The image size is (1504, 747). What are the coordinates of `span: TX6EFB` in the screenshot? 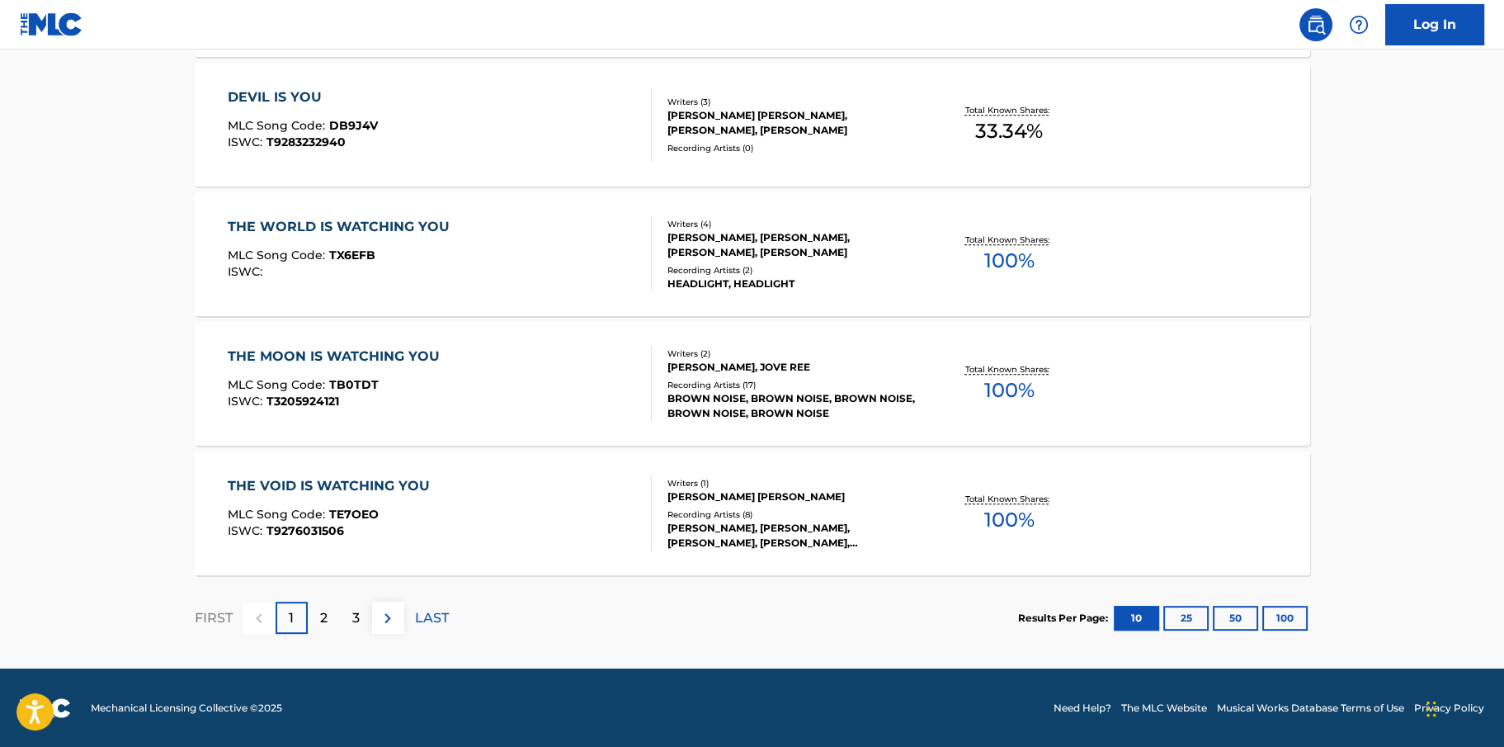 It's located at (352, 255).